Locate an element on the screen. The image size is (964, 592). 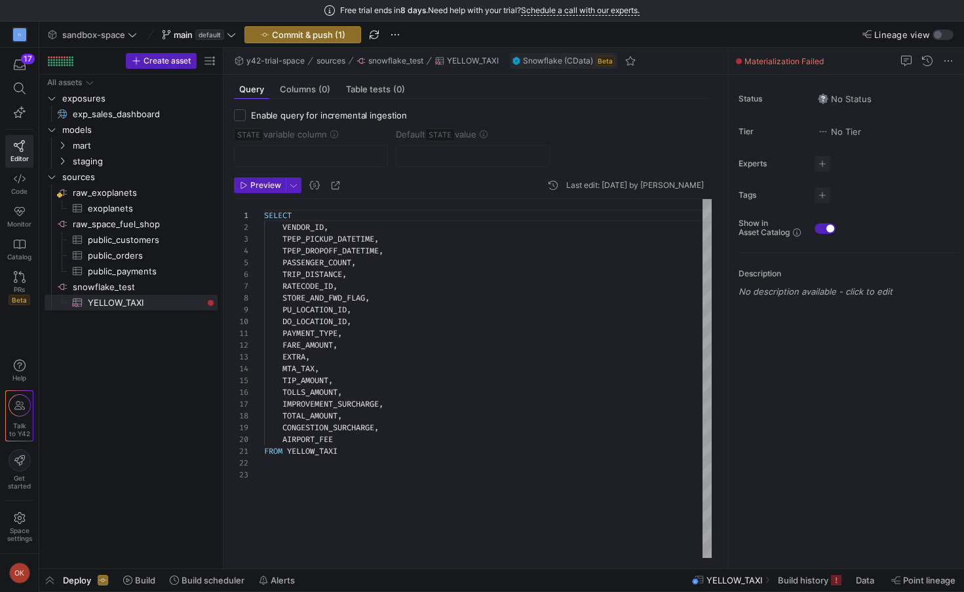
span: Build history is located at coordinates (802, 580).